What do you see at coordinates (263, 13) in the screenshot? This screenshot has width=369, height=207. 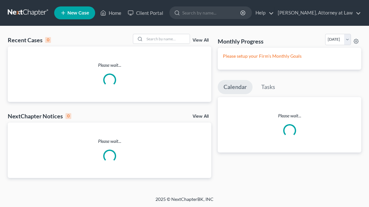 I see `a: Help` at bounding box center [263, 13].